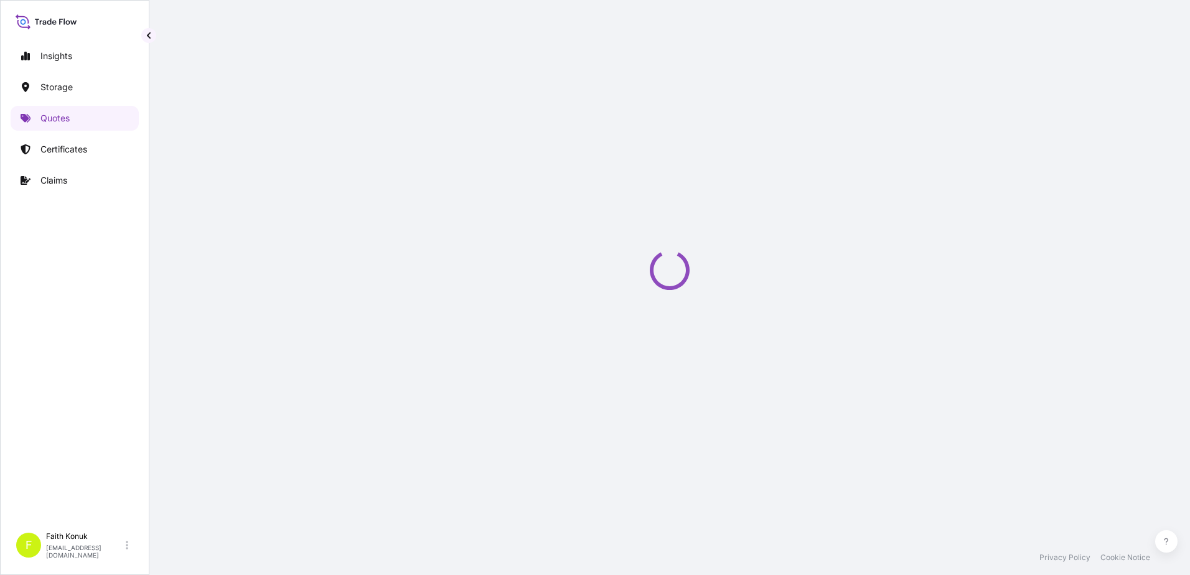 The height and width of the screenshot is (575, 1190). Describe the element at coordinates (75, 180) in the screenshot. I see `a: Claims` at that location.